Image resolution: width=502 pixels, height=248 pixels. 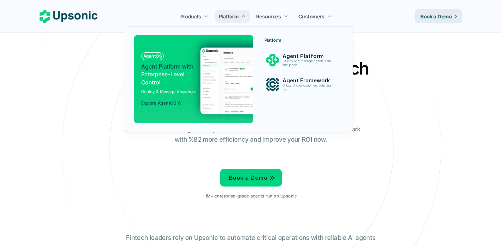 What do you see at coordinates (308, 87) in the screenshot?
I see `p: Onboard your customers lightning fast` at bounding box center [308, 87].